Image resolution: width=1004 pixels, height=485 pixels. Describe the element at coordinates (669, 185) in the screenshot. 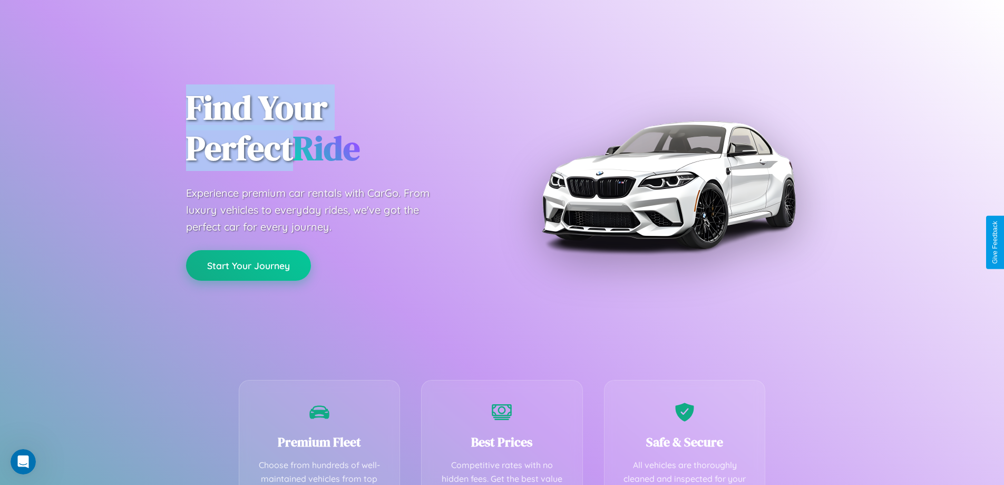

I see `img: Premium BMW car rental vehicle` at that location.